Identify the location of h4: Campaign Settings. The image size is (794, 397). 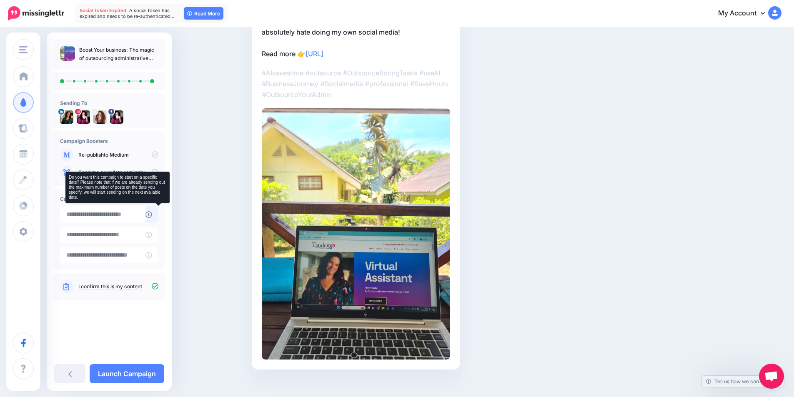
(109, 199).